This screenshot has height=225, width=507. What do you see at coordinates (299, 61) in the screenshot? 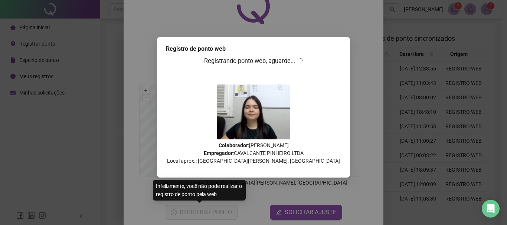
I see `span: loading` at bounding box center [299, 61].